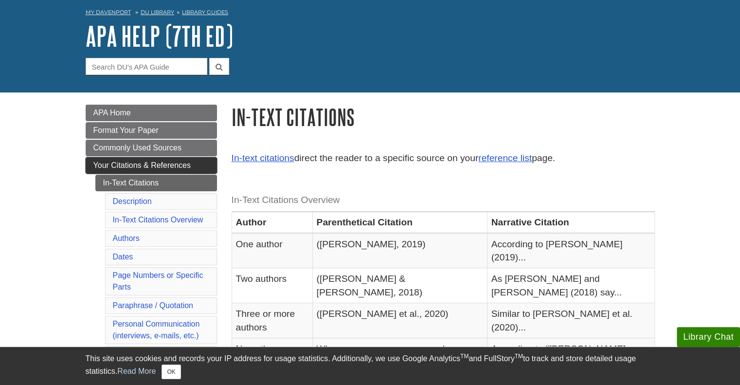 The height and width of the screenshot is (385, 740). I want to click on a: In-text citations, so click(263, 158).